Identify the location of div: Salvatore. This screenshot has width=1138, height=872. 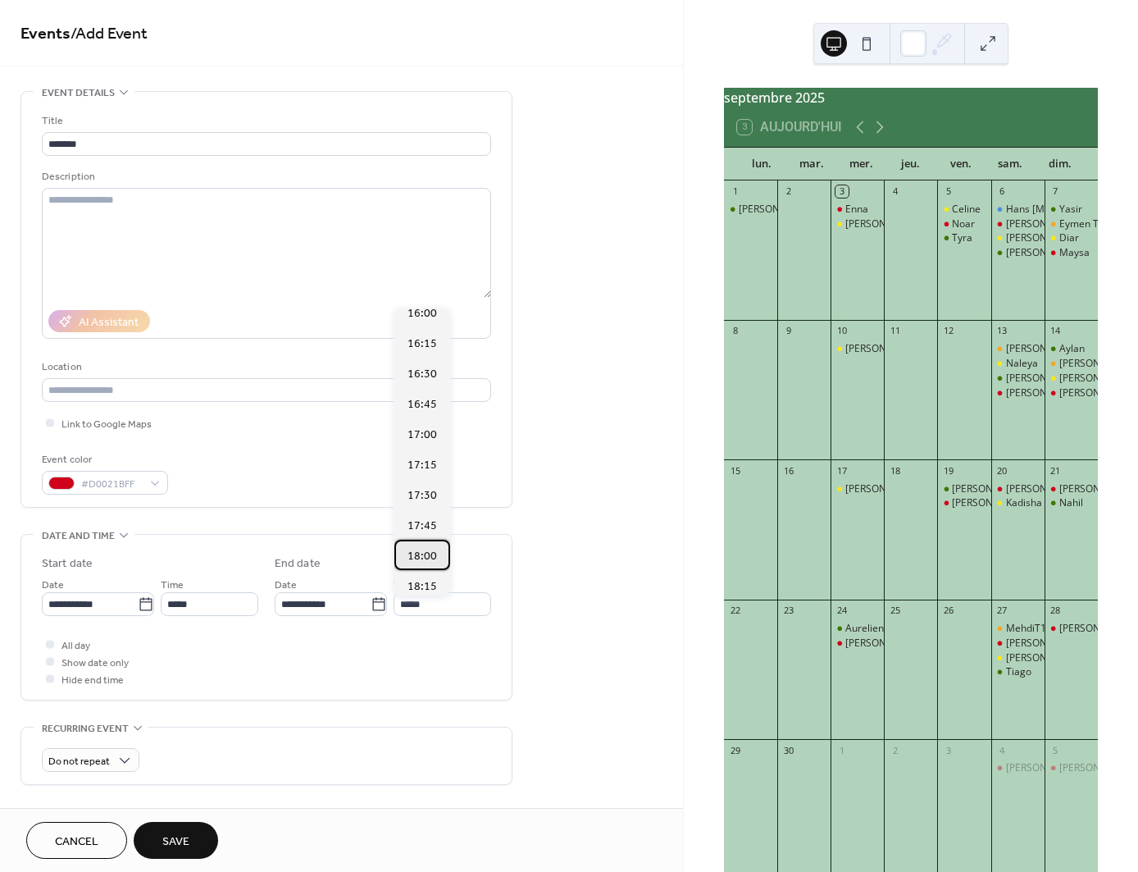
(1018, 658).